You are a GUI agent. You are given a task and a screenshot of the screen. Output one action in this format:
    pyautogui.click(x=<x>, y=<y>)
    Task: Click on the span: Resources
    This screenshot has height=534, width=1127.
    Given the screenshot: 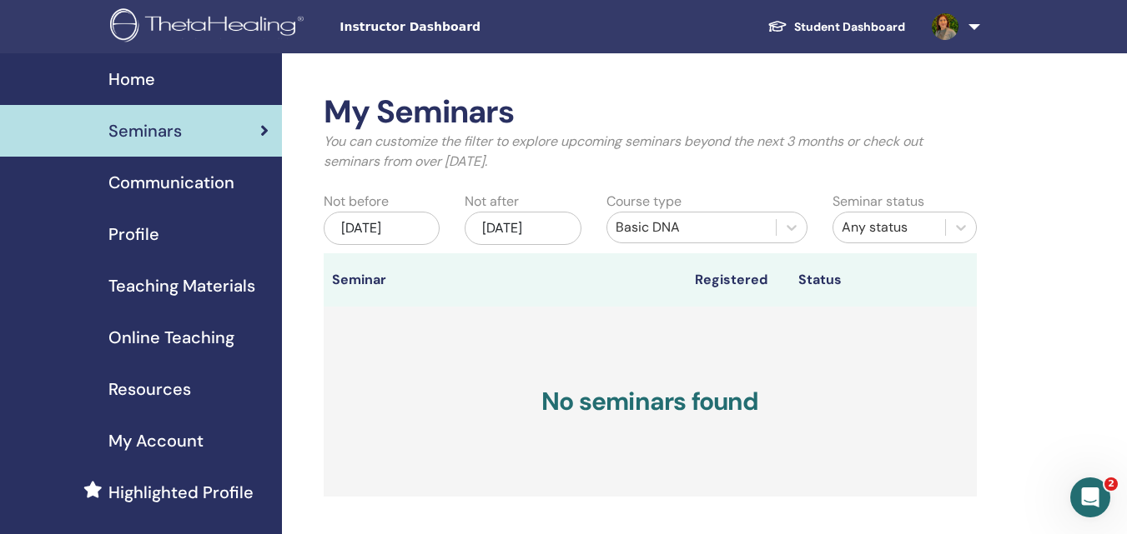 What is the action you would take?
    pyautogui.click(x=149, y=389)
    